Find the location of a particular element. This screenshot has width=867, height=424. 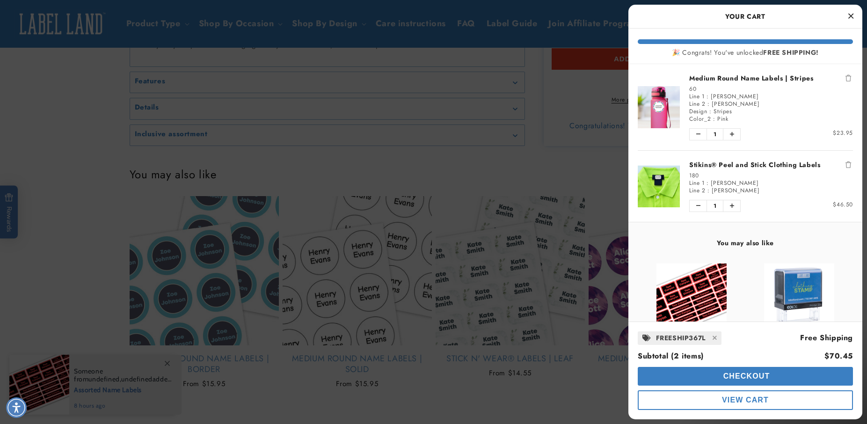

span: Design is located at coordinates (698, 111).